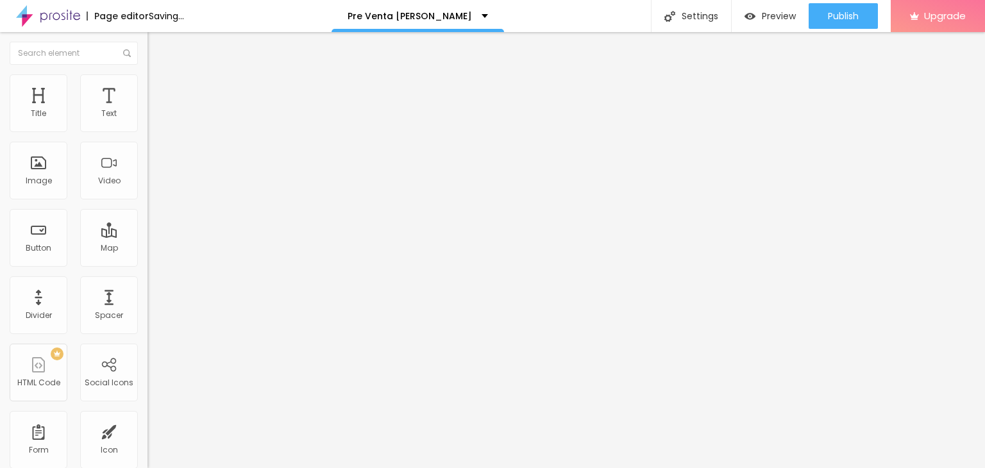 This screenshot has width=985, height=468. I want to click on div: Title, so click(38, 114).